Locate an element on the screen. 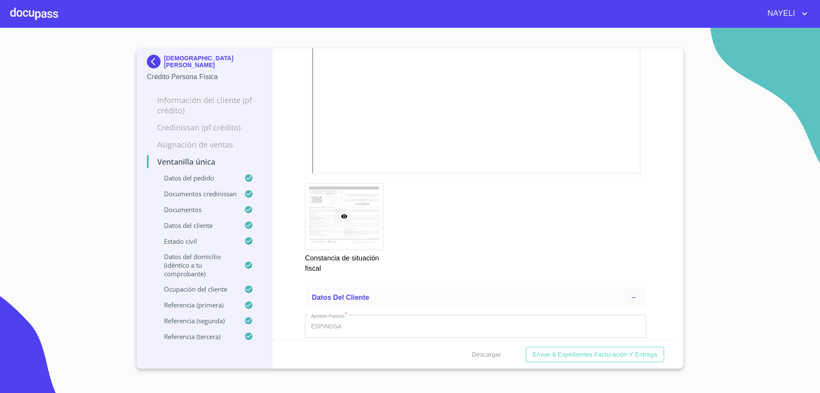 The width and height of the screenshot is (820, 393). img: Docupass spot blue is located at coordinates (155, 62).